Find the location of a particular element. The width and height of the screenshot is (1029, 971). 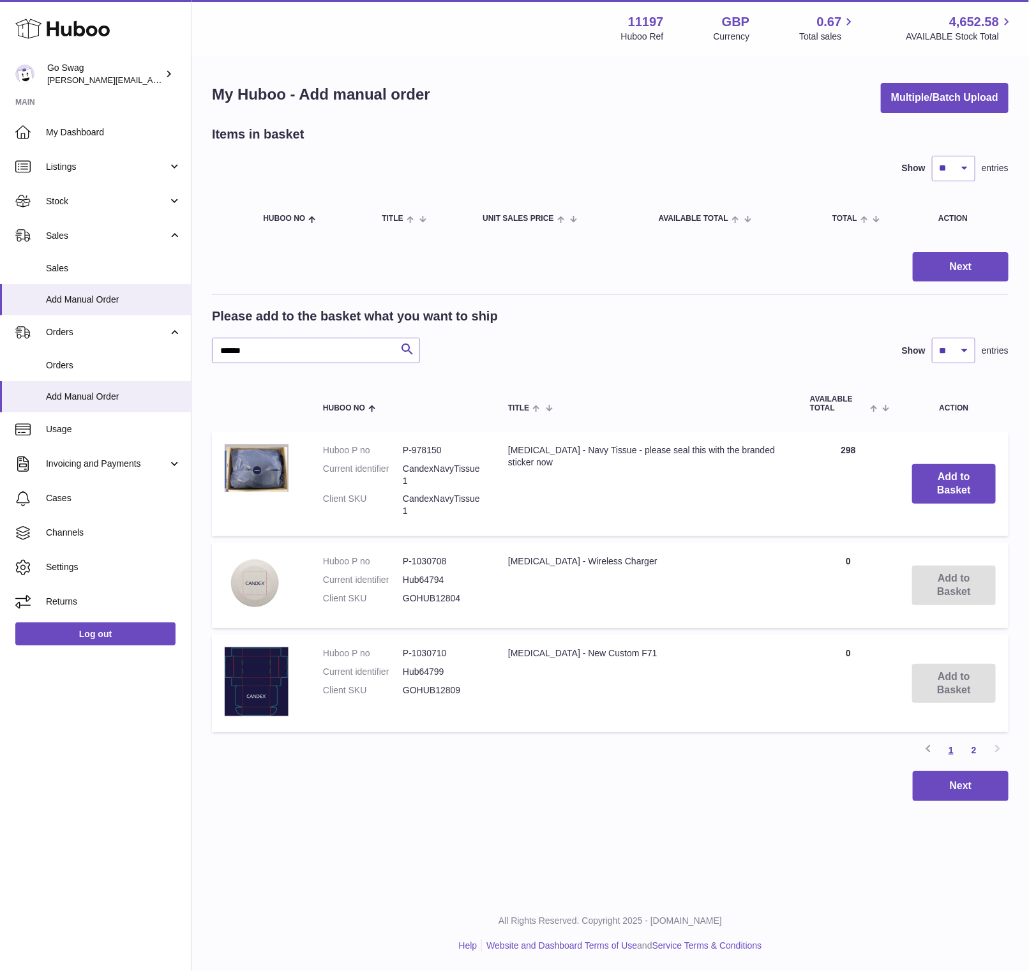

img: Candex - Navy Tissue - please seal this with the branded sticker now is located at coordinates (257, 468).